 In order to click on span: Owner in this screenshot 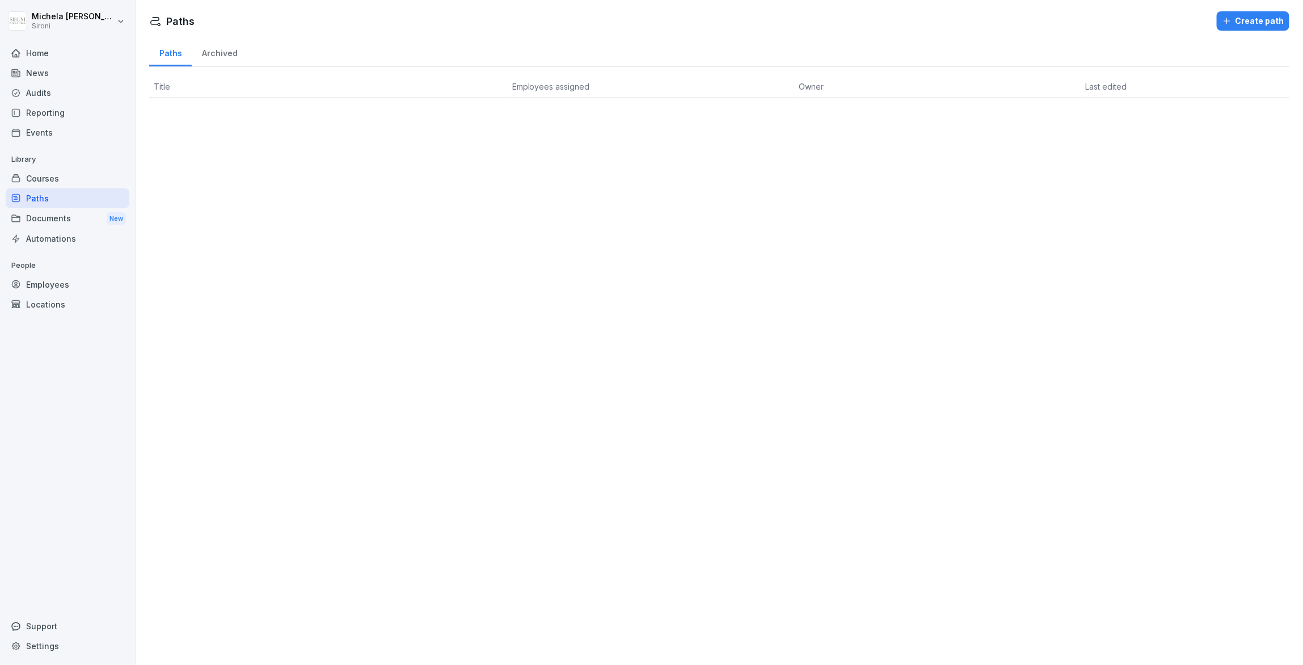, I will do `click(811, 86)`.